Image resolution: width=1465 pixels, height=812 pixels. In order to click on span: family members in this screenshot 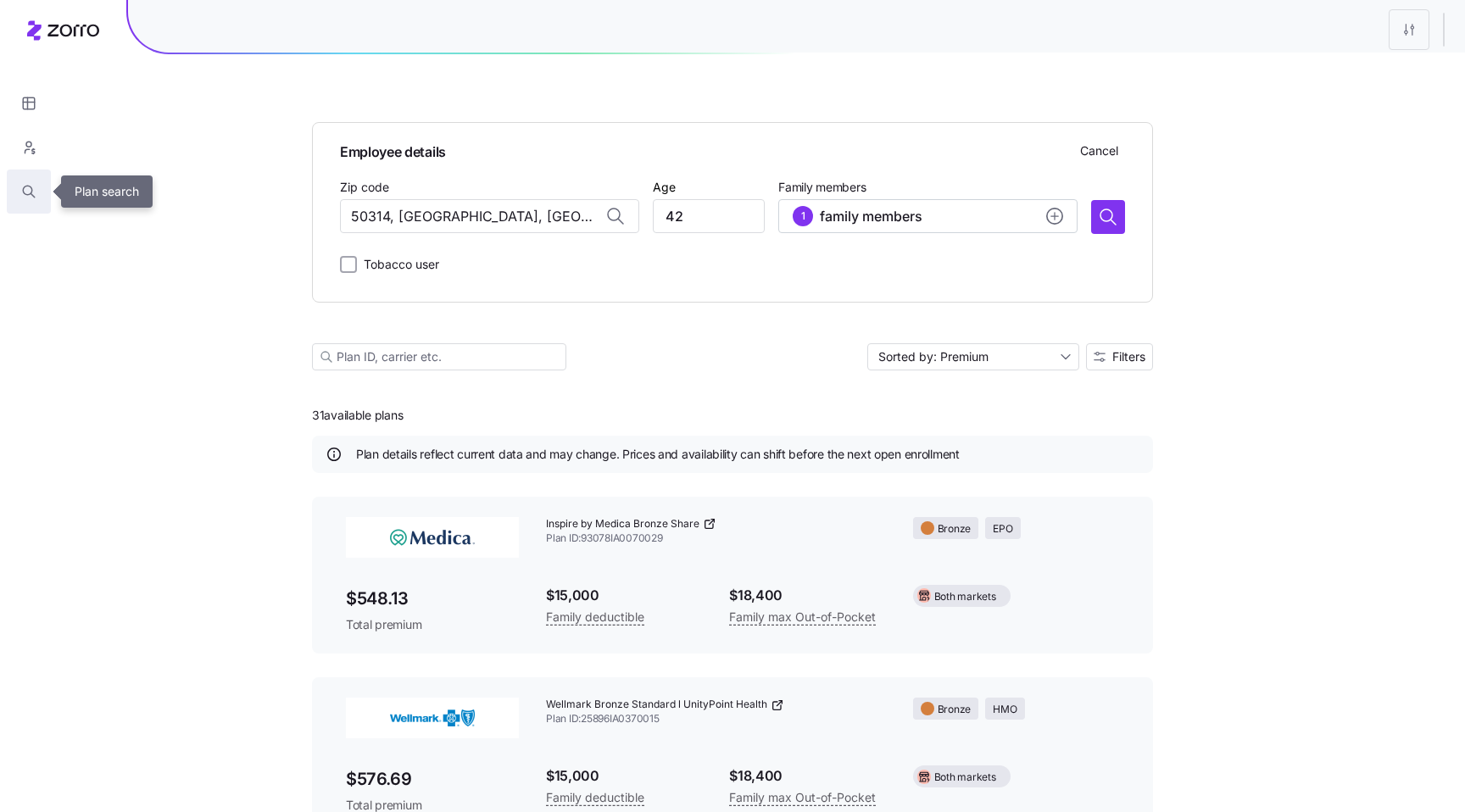, I will do `click(871, 216)`.